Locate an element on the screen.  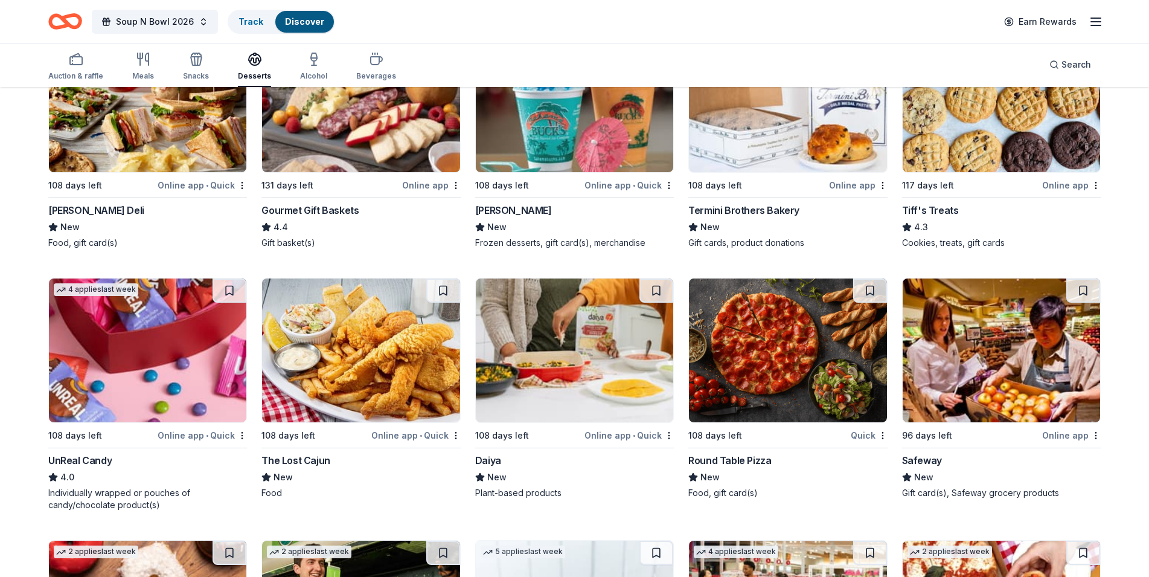
div: 131 days left is located at coordinates (287, 185).